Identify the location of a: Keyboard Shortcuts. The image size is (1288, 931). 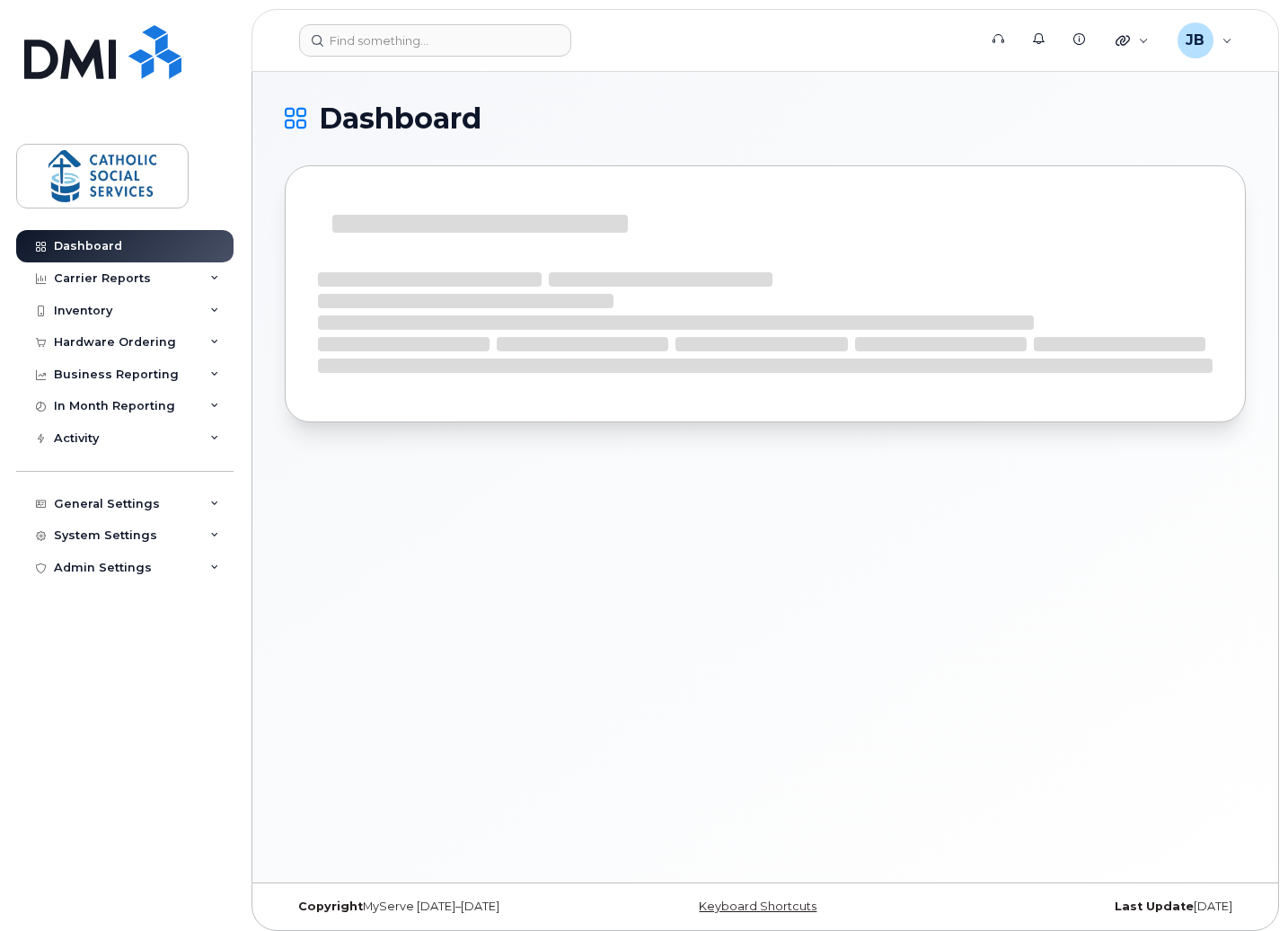
(757, 906).